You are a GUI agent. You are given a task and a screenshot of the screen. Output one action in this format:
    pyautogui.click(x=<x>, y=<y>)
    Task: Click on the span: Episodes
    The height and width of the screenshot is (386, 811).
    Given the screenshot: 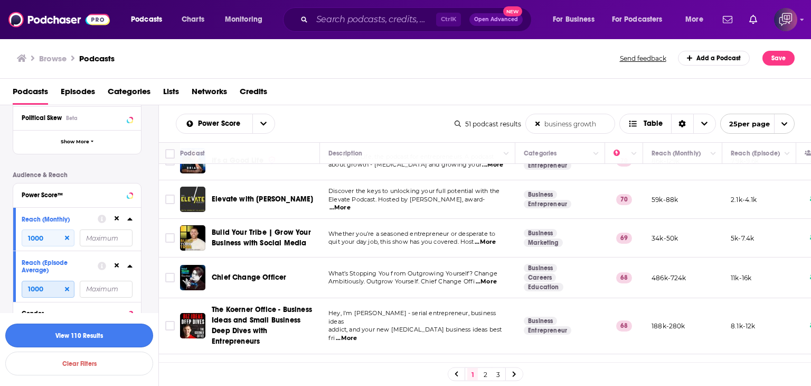 What is the action you would take?
    pyautogui.click(x=78, y=93)
    